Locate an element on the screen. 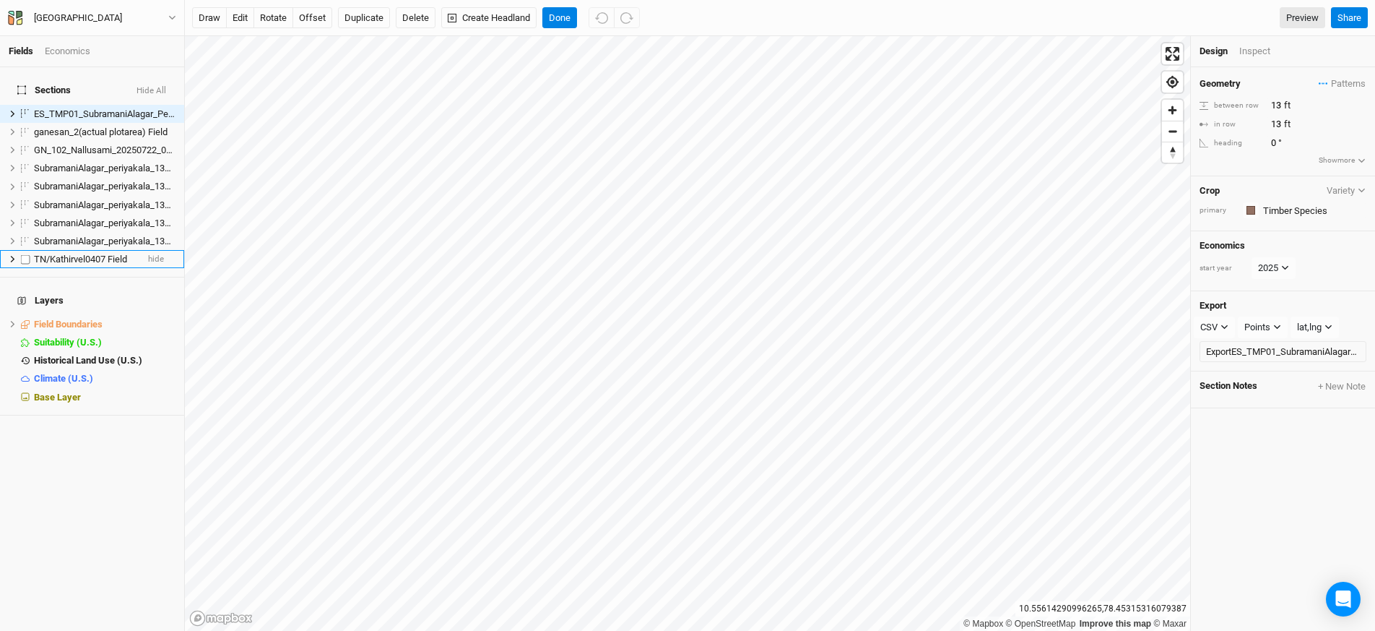 The height and width of the screenshot is (631, 1375). button: 2025 is located at coordinates (1273, 268).